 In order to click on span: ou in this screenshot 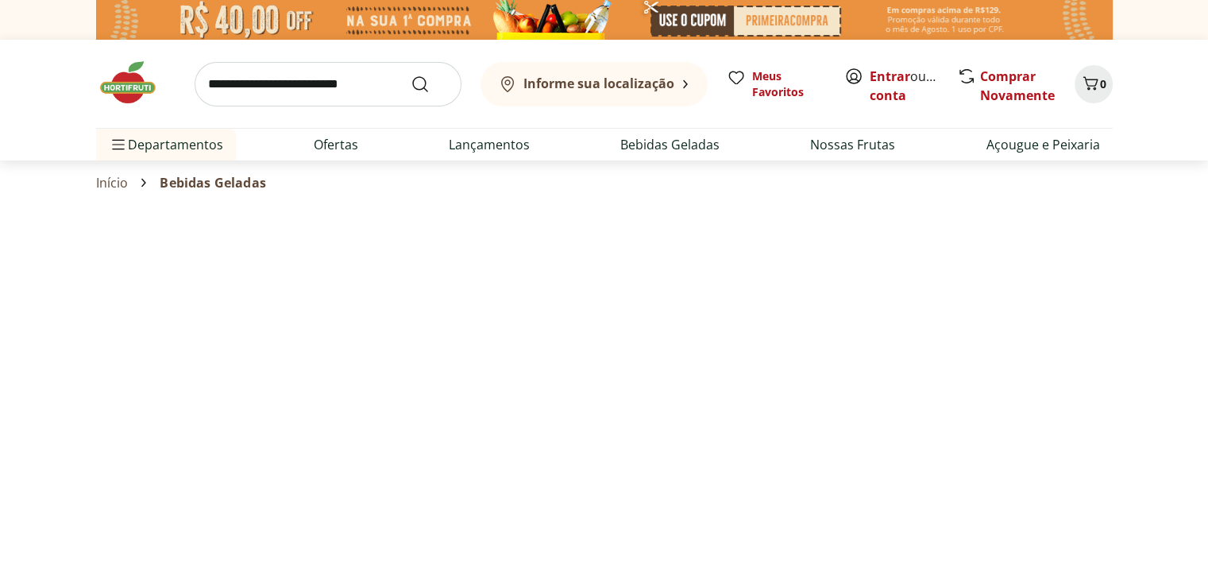, I will do `click(904, 86)`.